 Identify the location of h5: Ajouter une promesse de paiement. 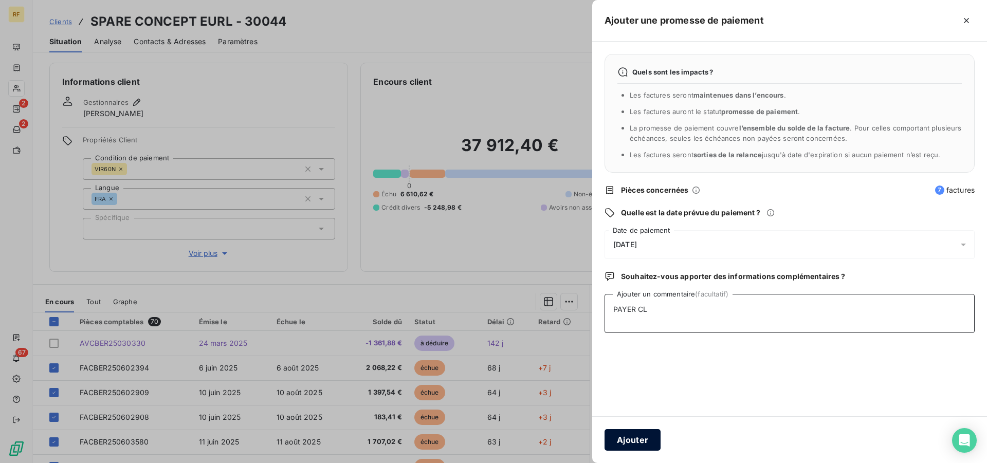
(684, 21).